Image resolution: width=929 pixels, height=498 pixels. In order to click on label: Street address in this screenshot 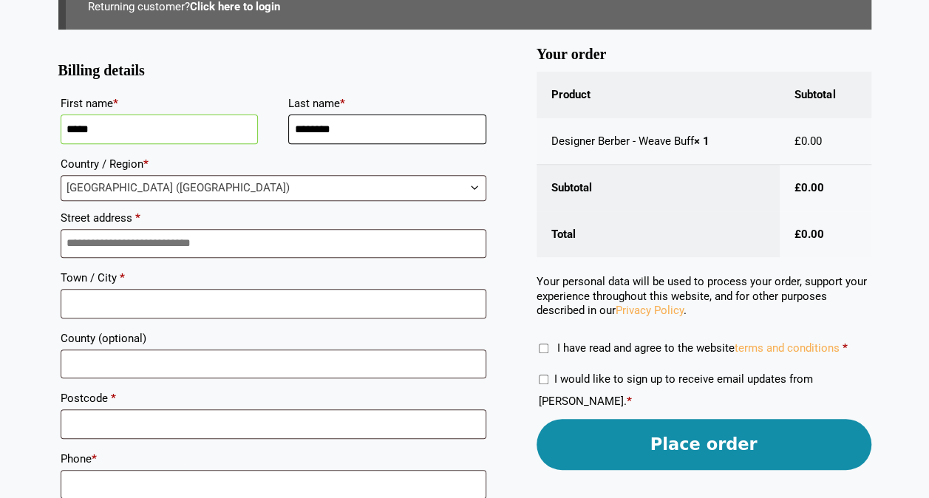, I will do `click(273, 218)`.